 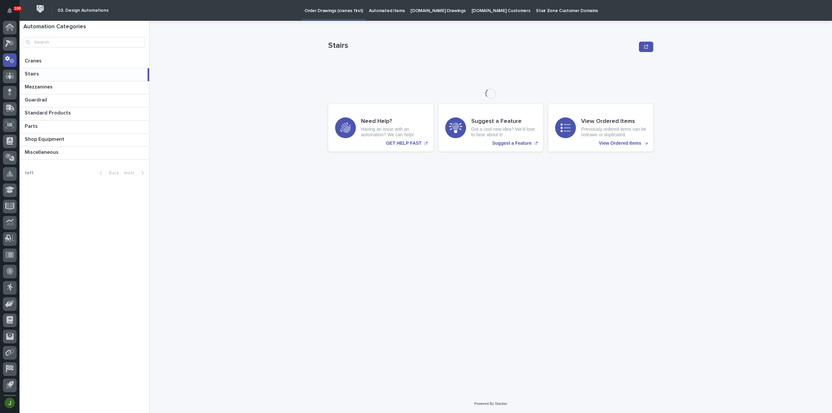 I want to click on p: Mezzanines, so click(x=39, y=86).